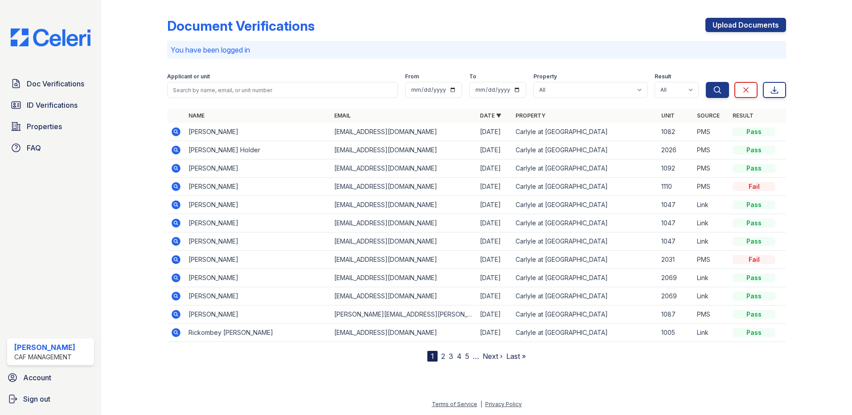 The width and height of the screenshot is (852, 415). Describe the element at coordinates (432, 357) in the screenshot. I see `div: 1` at that location.